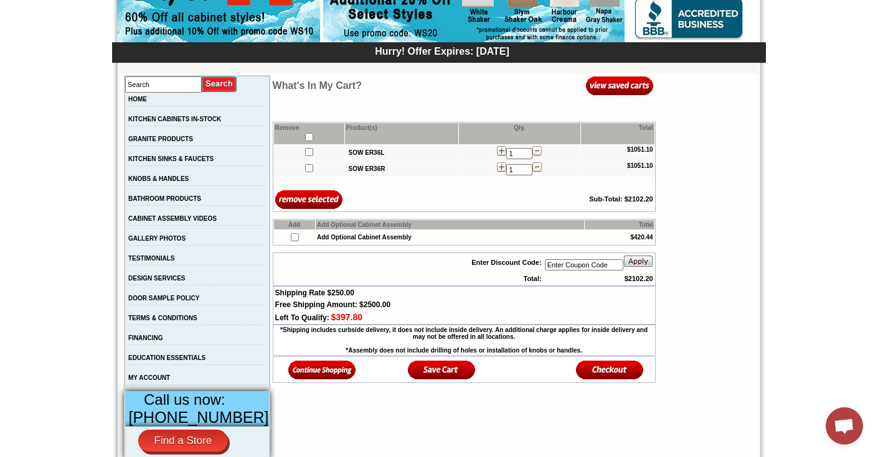 The width and height of the screenshot is (878, 457). Describe the element at coordinates (449, 225) in the screenshot. I see `td: Add Optional Cabinet Assembly` at that location.